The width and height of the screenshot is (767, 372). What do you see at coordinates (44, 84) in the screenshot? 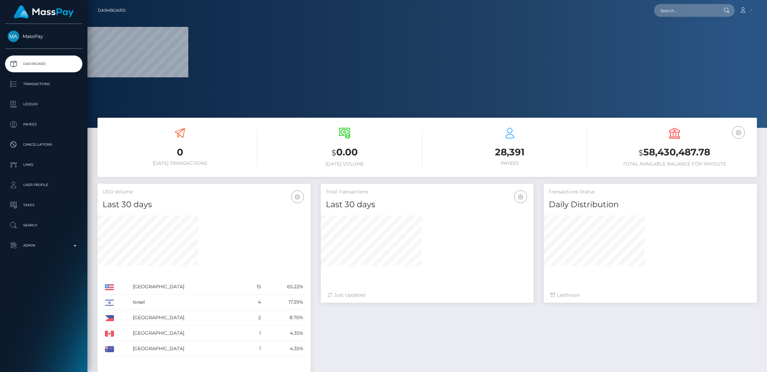
I see `a: Transactions` at bounding box center [44, 84].